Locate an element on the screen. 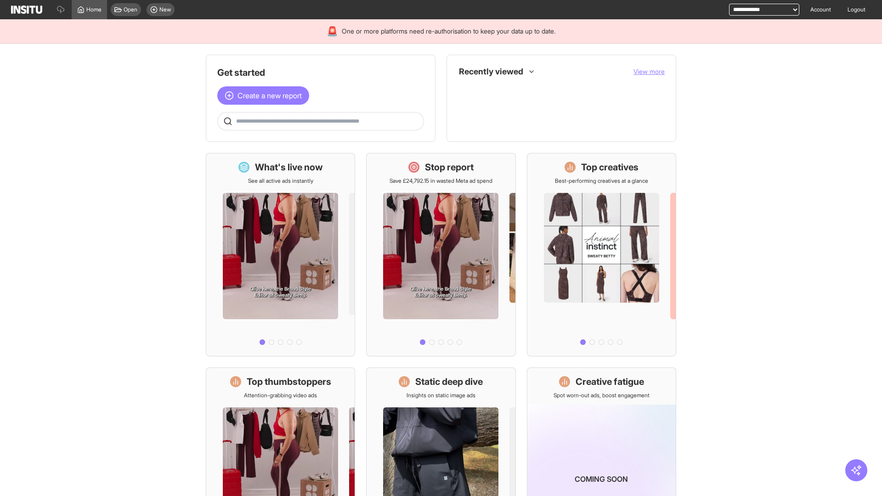  button: View more is located at coordinates (649, 72).